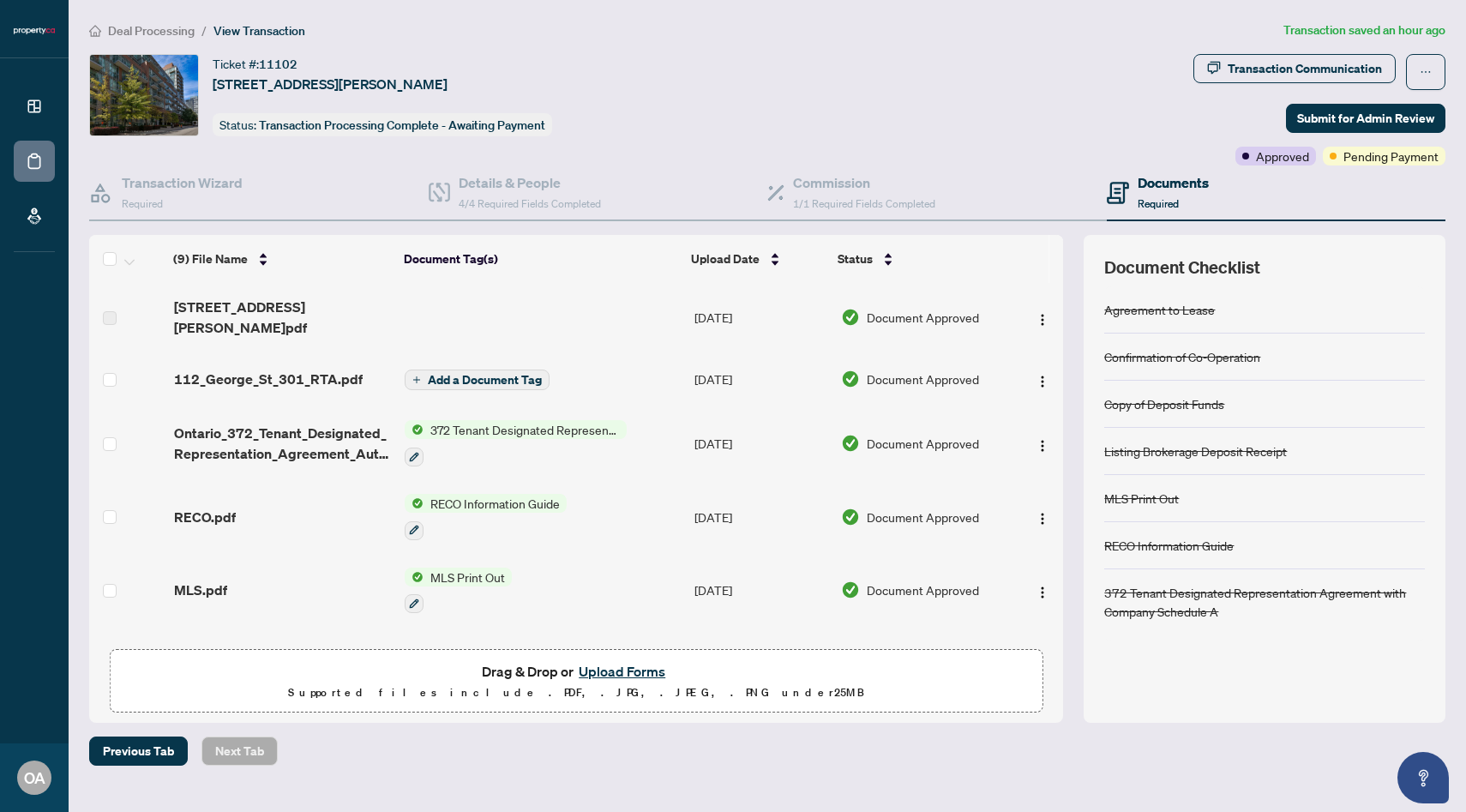 This screenshot has width=1466, height=812. What do you see at coordinates (1172, 183) in the screenshot?
I see `h4: Documents` at bounding box center [1172, 183].